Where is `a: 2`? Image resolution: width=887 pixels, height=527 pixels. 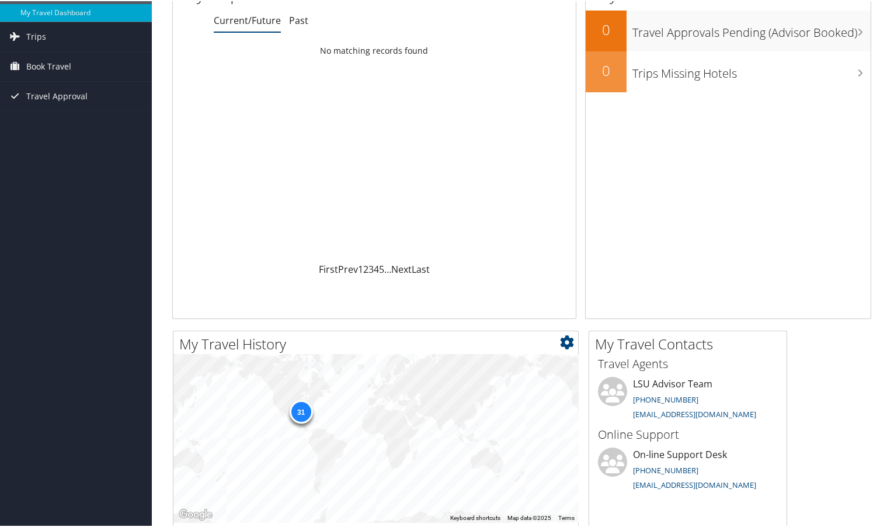 a: 2 is located at coordinates (365, 268).